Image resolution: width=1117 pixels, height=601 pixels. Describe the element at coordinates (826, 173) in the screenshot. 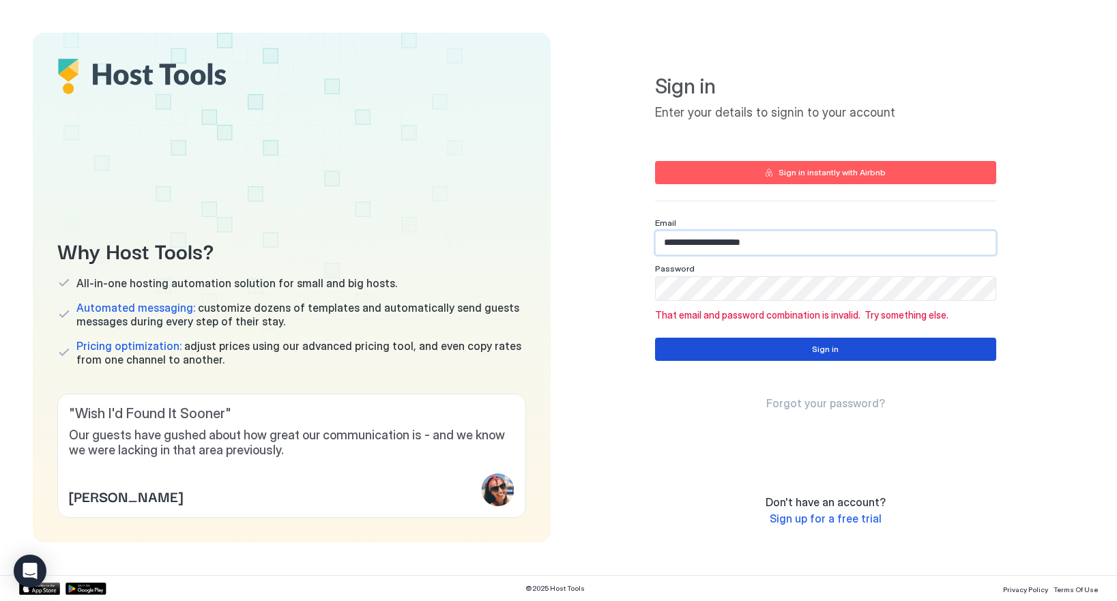

I see `button: Sign in instantly with Airbnb` at that location.